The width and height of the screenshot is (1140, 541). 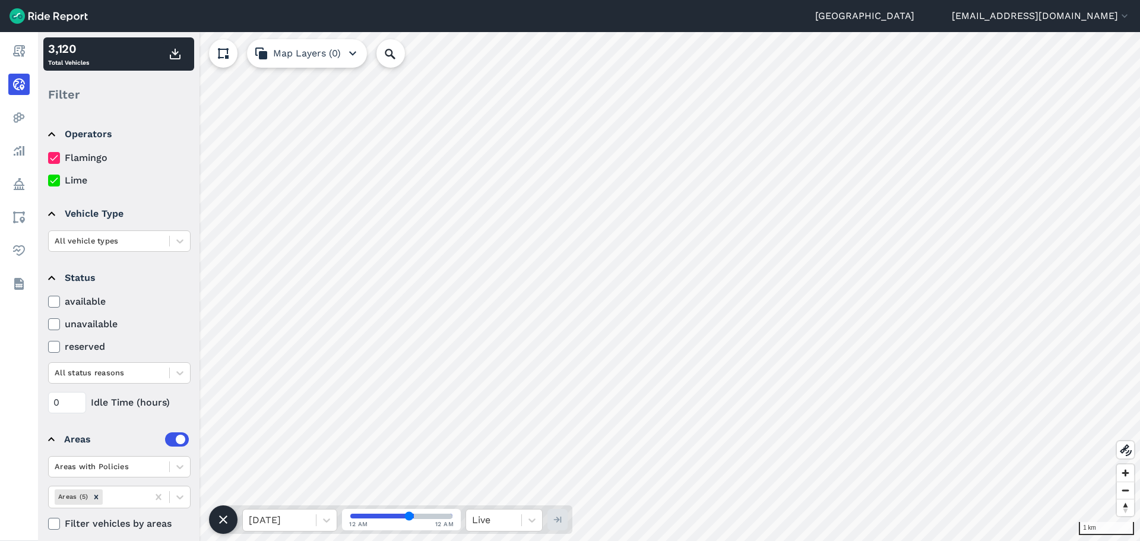 What do you see at coordinates (19, 217) in the screenshot?
I see `a: Areas` at bounding box center [19, 217].